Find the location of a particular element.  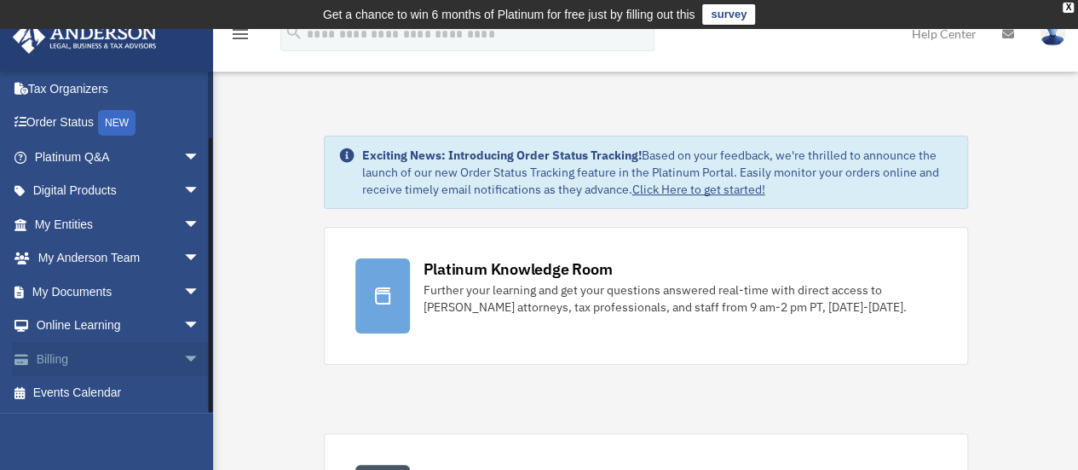

a: My Anderson Teamarrow_drop_down is located at coordinates (119, 258).